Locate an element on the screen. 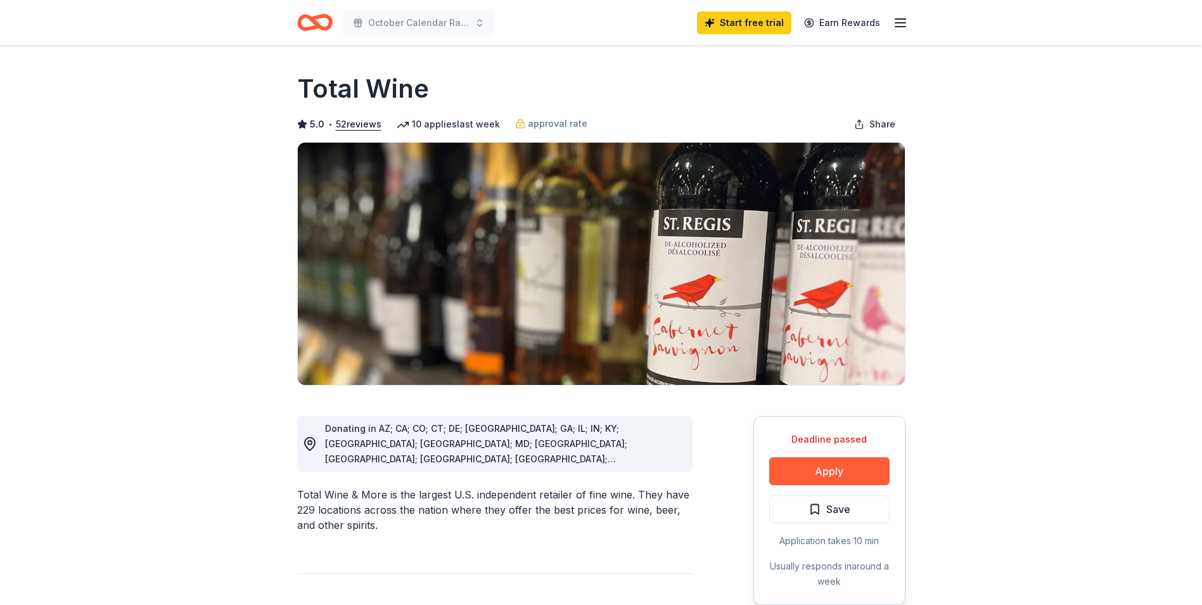 This screenshot has height=605, width=1202. button: 52reviews is located at coordinates (359, 124).